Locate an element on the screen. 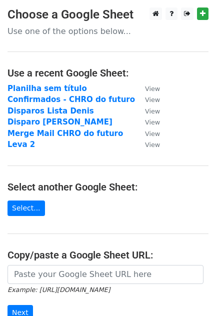 The height and width of the screenshot is (316, 216). h4: Select another Google Sheet: is located at coordinates (108, 187).